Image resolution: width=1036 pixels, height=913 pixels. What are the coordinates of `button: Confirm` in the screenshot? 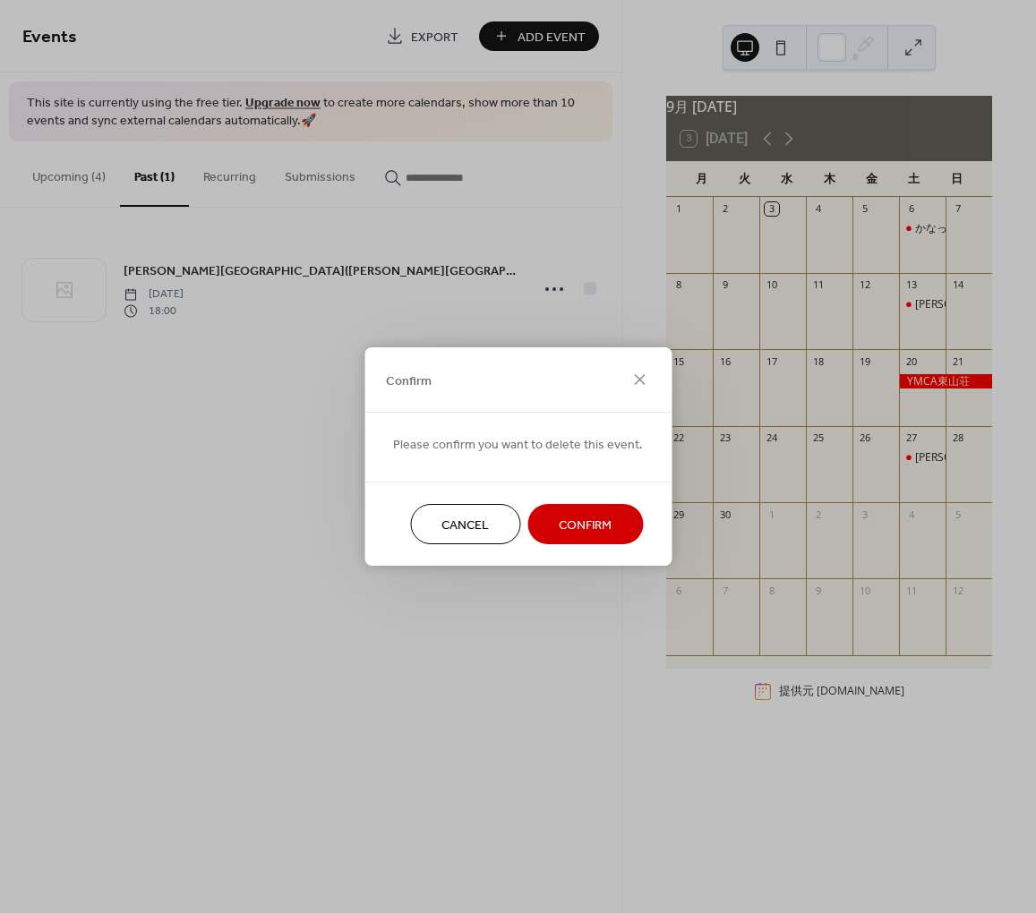 It's located at (585, 524).